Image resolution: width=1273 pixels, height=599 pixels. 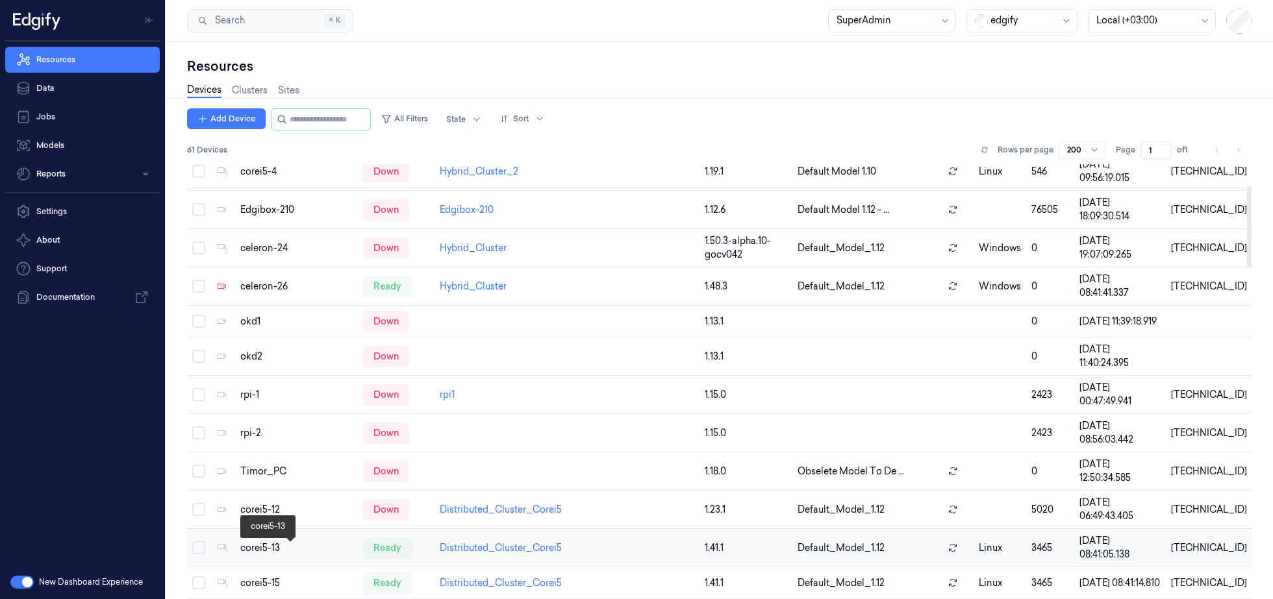 I want to click on a: Resources, so click(x=82, y=60).